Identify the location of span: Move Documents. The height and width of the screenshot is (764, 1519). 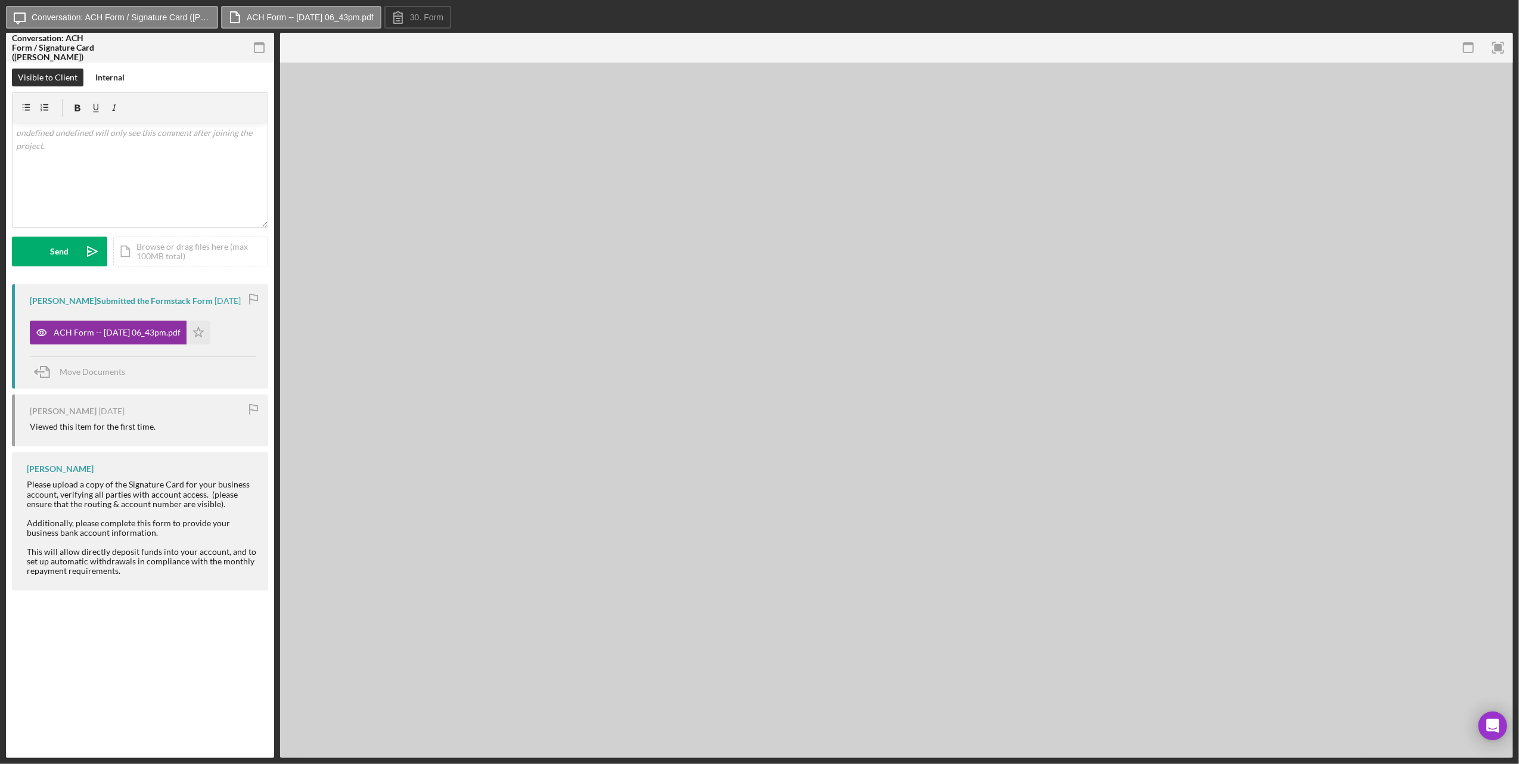
(92, 371).